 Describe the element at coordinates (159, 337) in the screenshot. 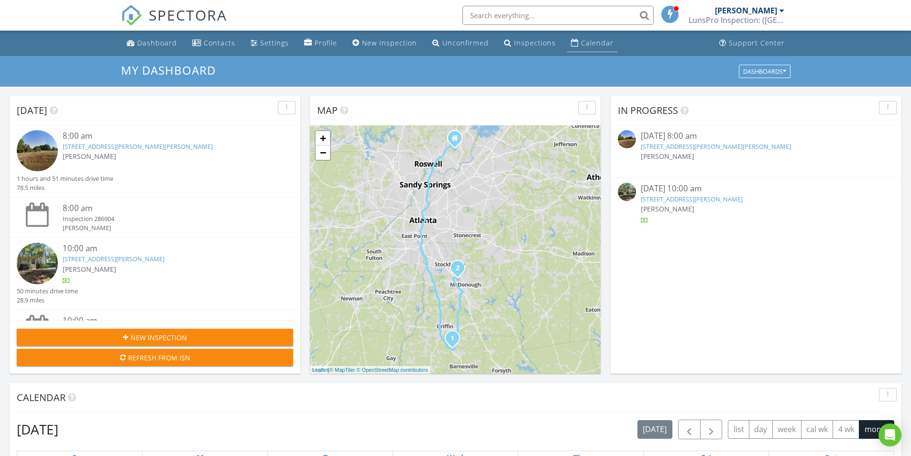

I see `span: New Inspection` at that location.